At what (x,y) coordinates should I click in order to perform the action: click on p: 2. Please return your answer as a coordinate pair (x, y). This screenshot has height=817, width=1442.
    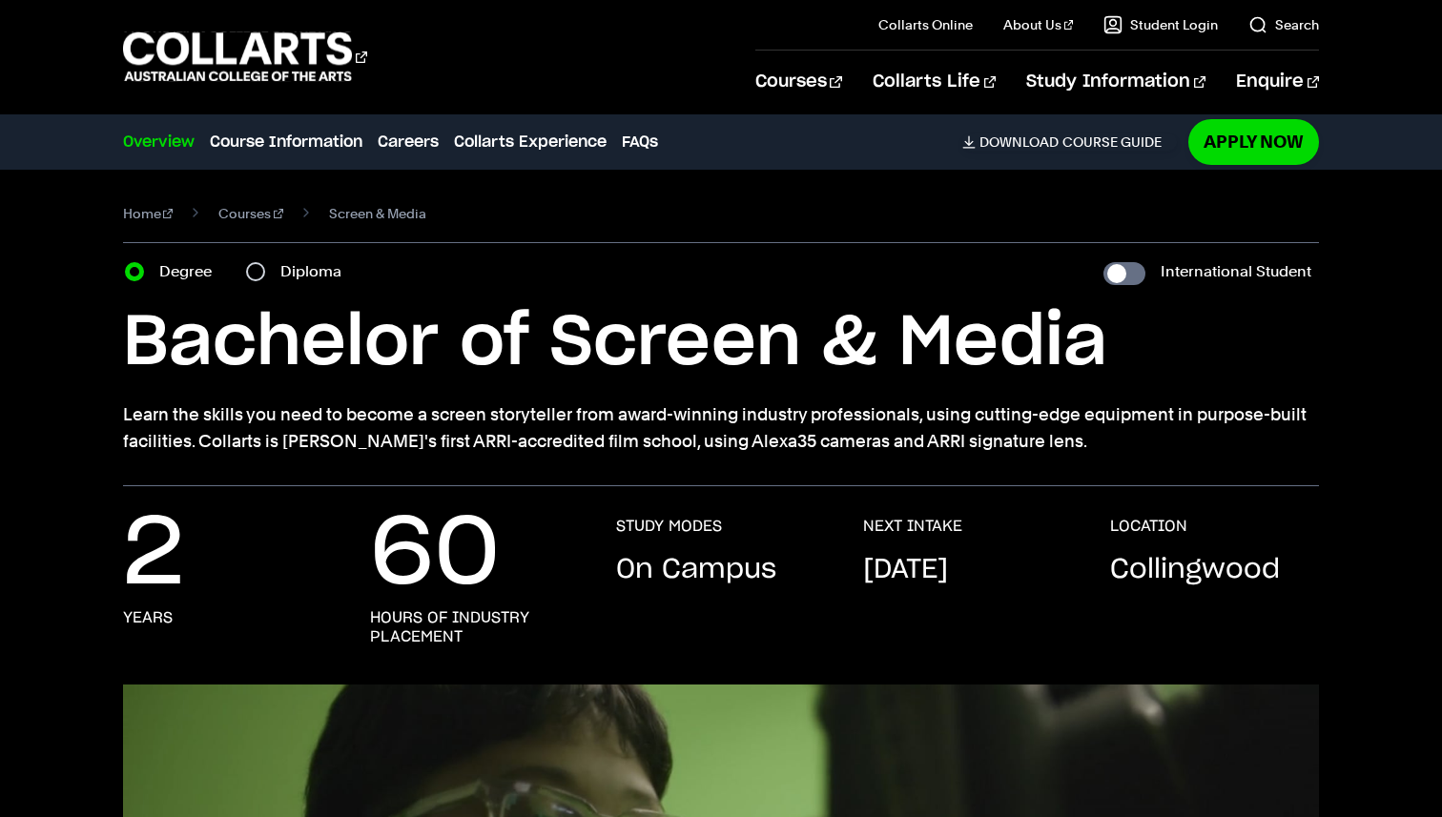
    Looking at the image, I should click on (154, 555).